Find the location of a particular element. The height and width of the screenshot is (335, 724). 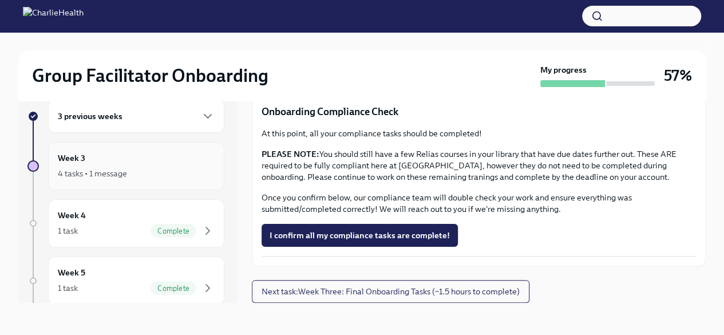

button: I confirm all my compliance tasks are complete! is located at coordinates (360, 235).